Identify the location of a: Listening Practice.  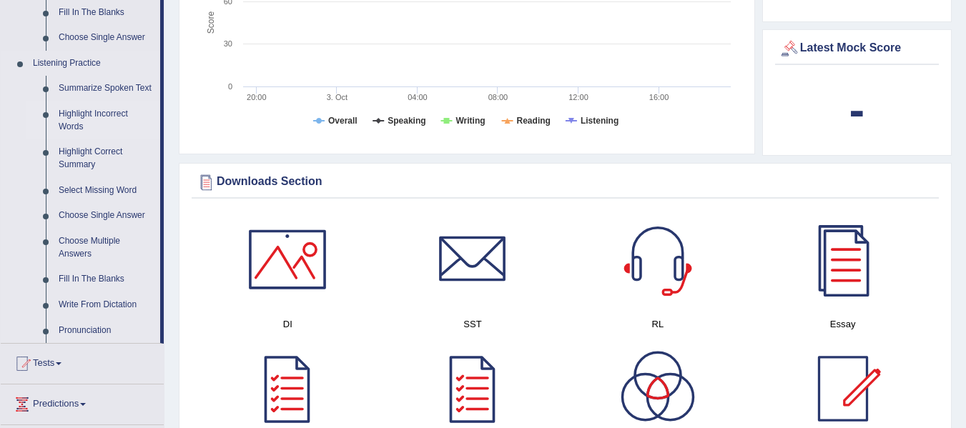
(93, 64).